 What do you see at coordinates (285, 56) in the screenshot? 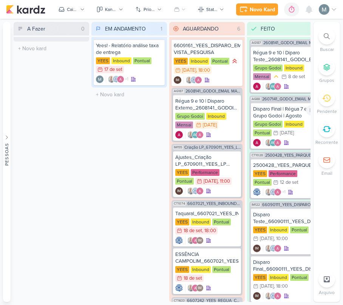
I see `div: Régua 9 e 10 | Diparo Teste_2608141_GODOI_EMAIL MARKETING_SETEMBRO` at bounding box center [285, 56].